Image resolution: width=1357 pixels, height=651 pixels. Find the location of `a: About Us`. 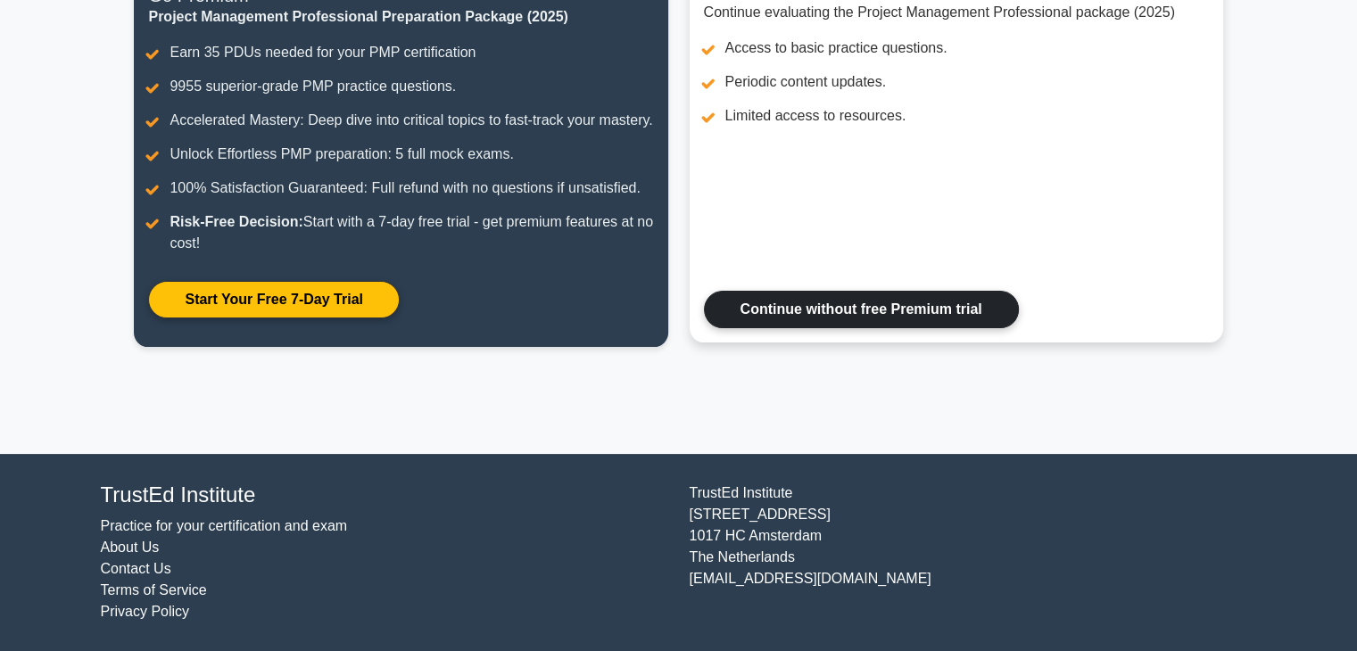

a: About Us is located at coordinates (130, 547).